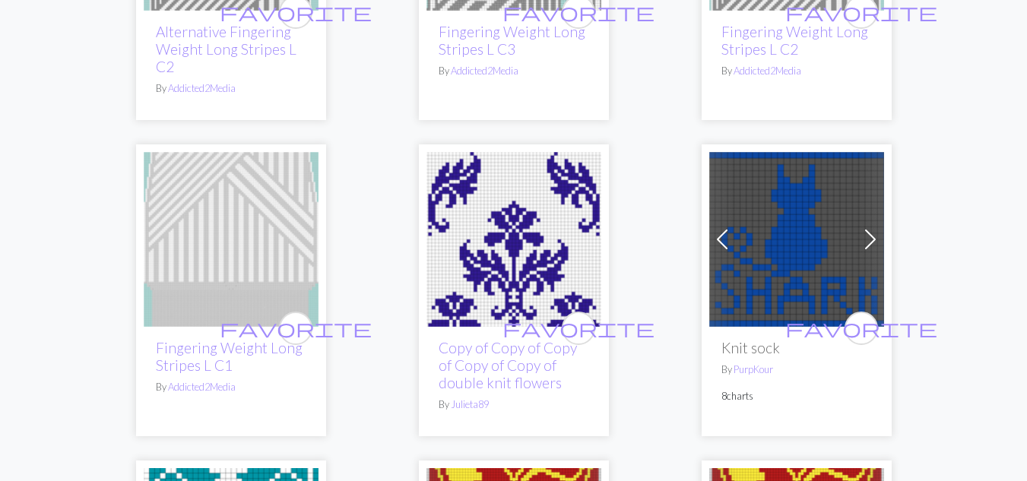 The height and width of the screenshot is (481, 1027). I want to click on a: PurpKour, so click(753, 369).